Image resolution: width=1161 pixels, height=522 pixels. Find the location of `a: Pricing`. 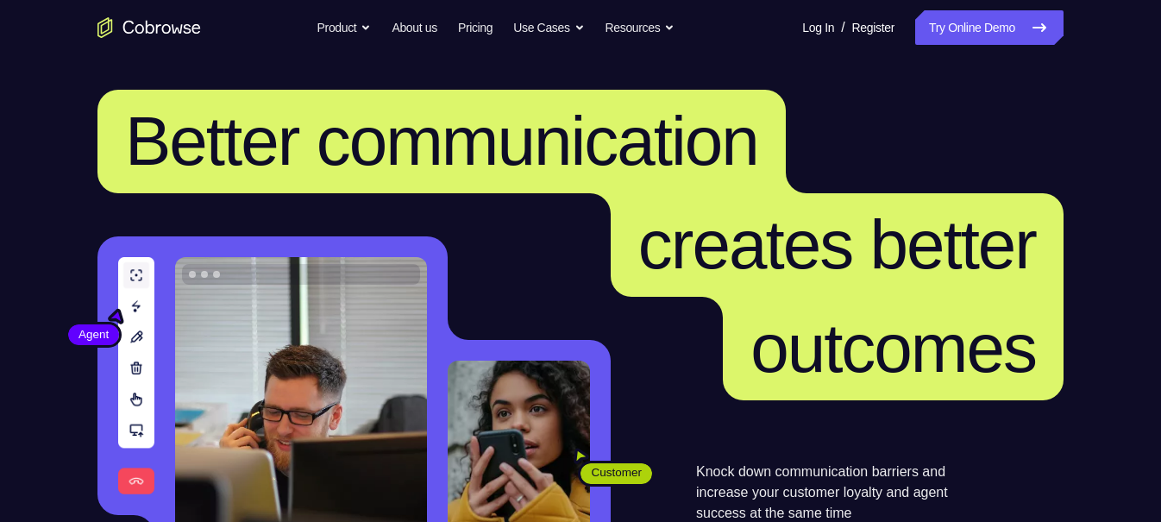

a: Pricing is located at coordinates (475, 28).